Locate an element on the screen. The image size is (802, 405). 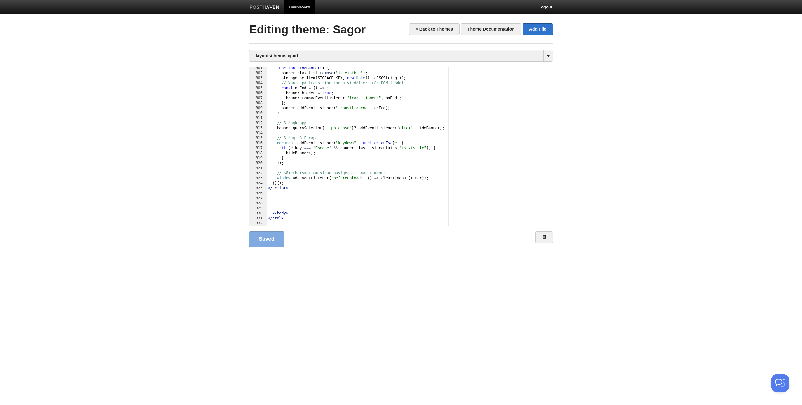
div: 331 is located at coordinates (258, 219).